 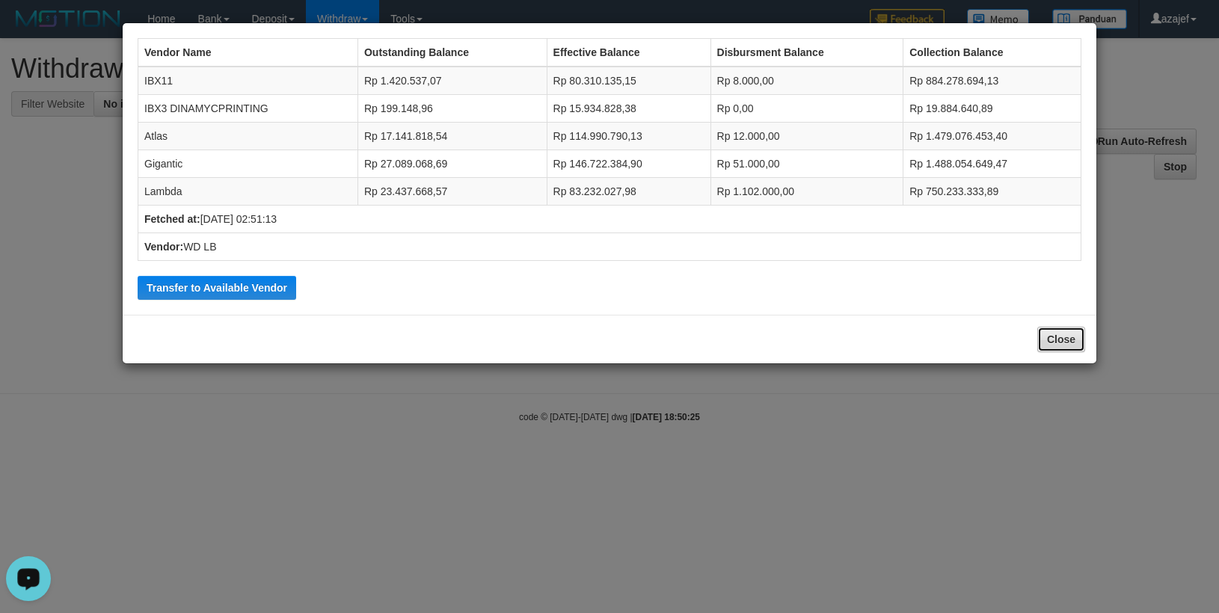 I want to click on th: Vendor Name, so click(x=248, y=53).